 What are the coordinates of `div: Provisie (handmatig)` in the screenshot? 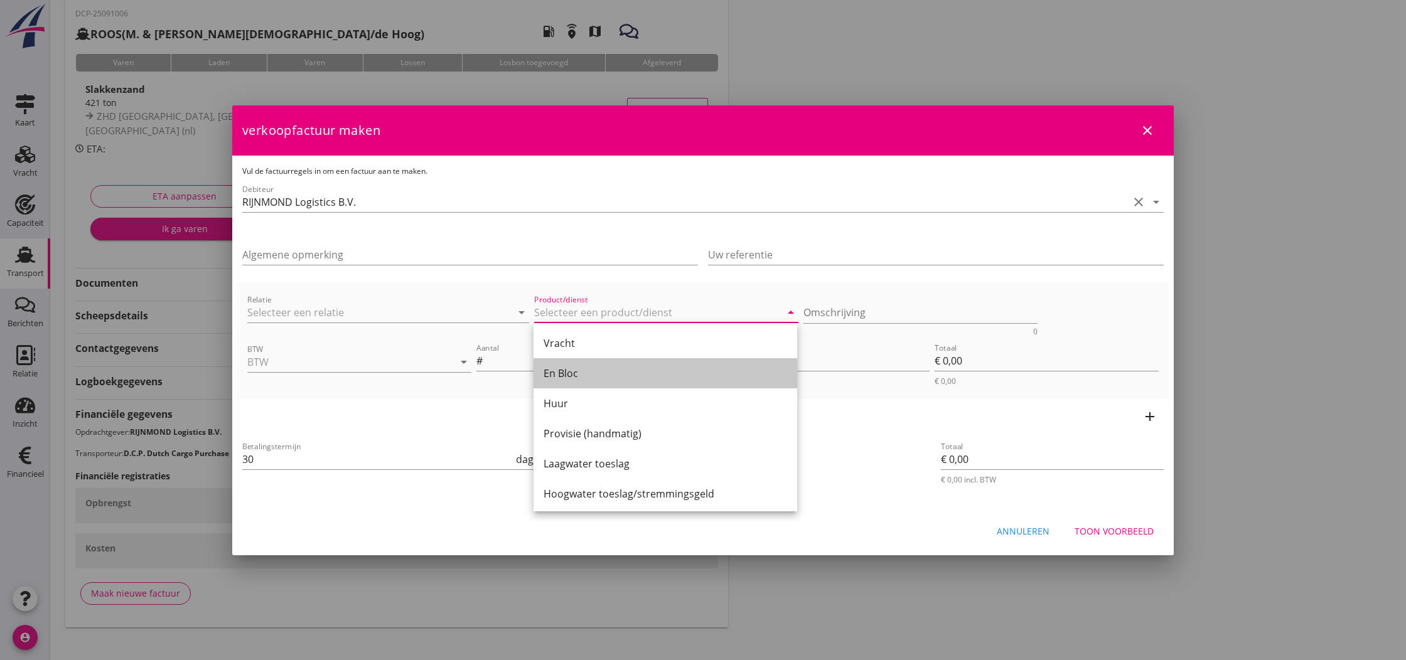 It's located at (665, 434).